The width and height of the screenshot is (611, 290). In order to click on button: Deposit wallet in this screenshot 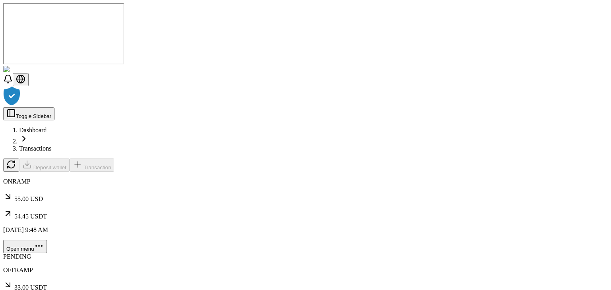, I will do `click(44, 165)`.